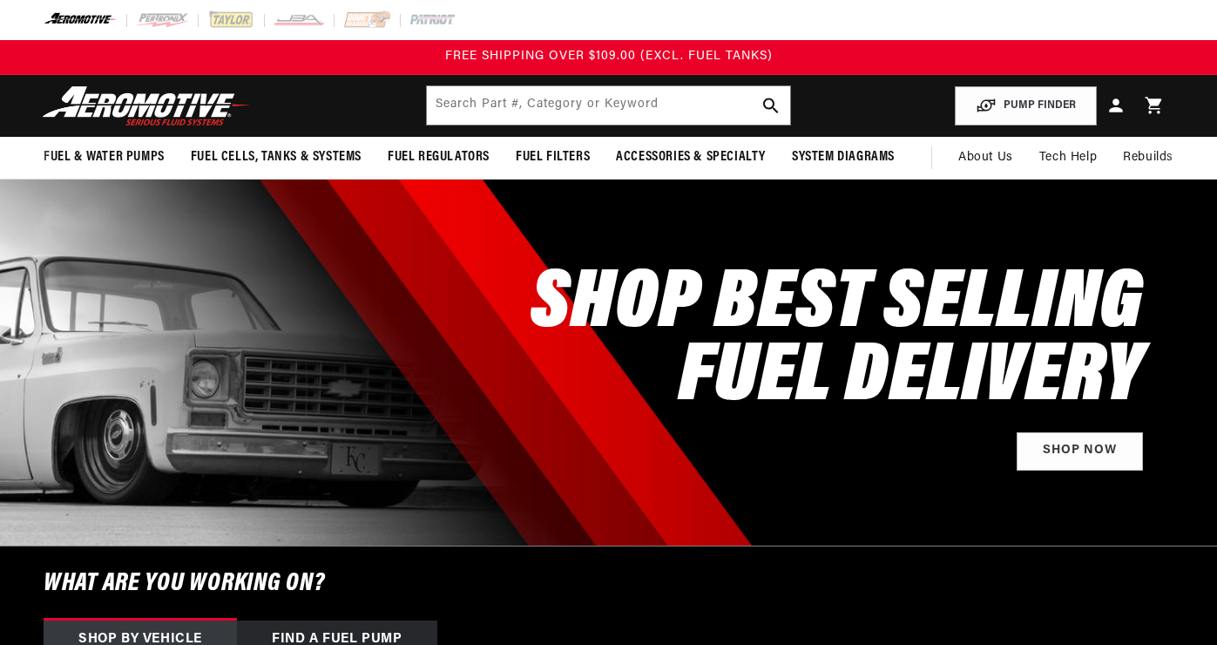 This screenshot has height=645, width=1217. Describe the element at coordinates (276, 157) in the screenshot. I see `span: Fuel Cells, Tanks & Systems` at that location.